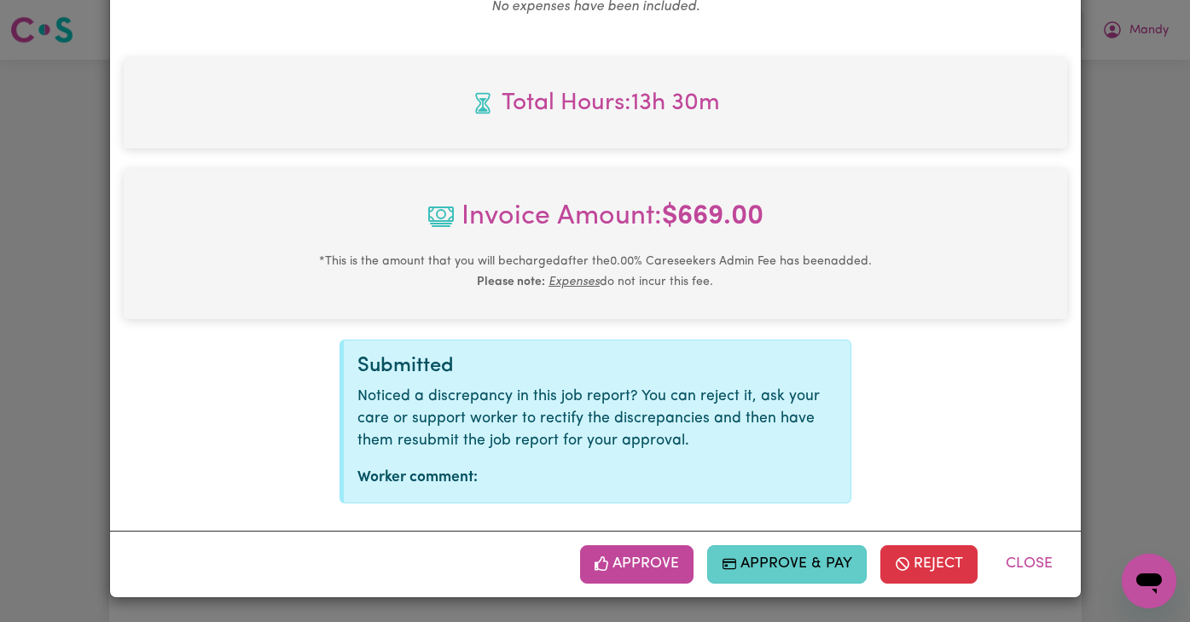 The height and width of the screenshot is (622, 1190). I want to click on strong: Worker comment:, so click(417, 477).